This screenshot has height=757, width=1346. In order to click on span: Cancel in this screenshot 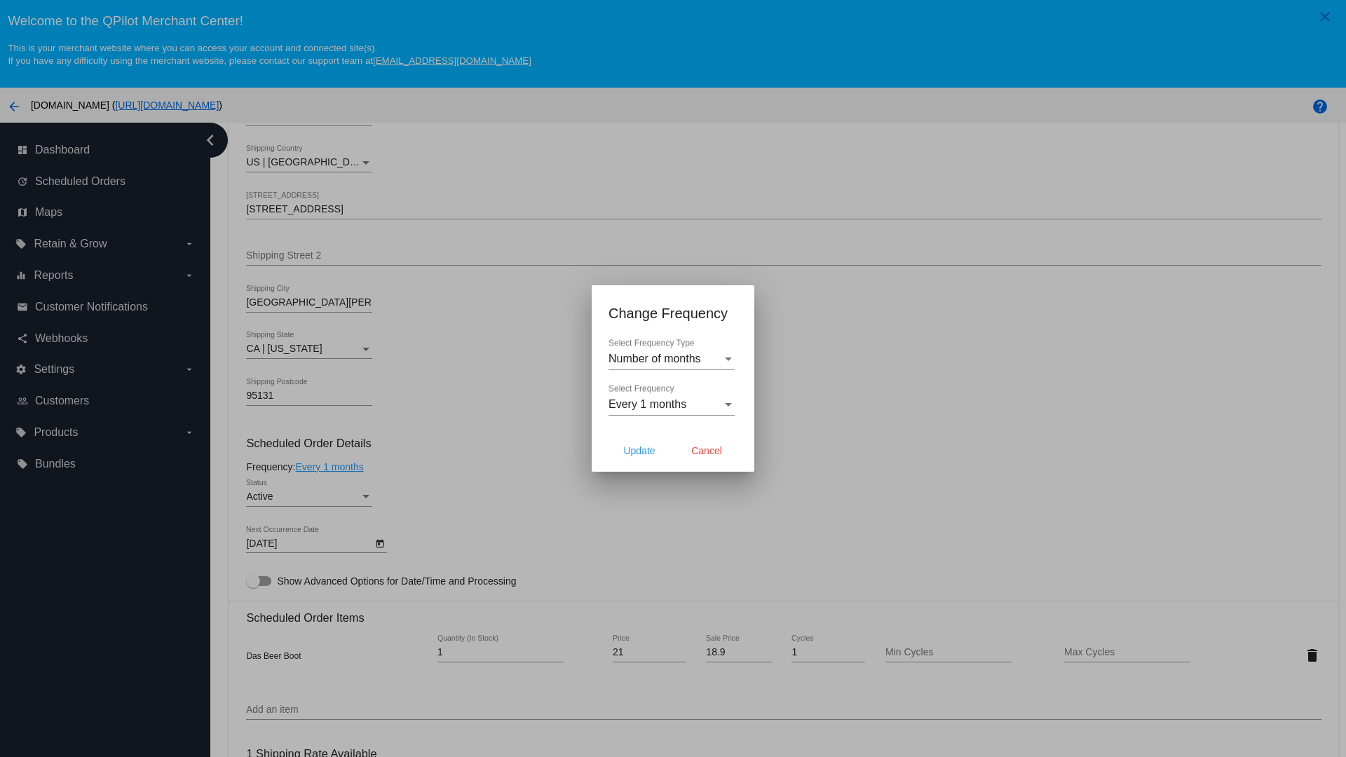, I will do `click(707, 451)`.